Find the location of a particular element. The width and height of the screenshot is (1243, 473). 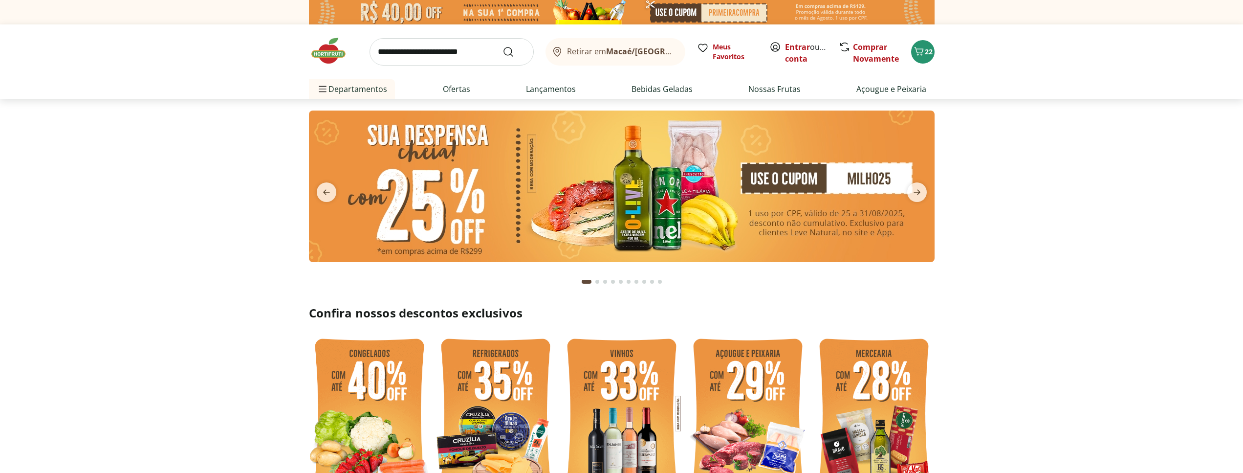

button: Go to page 10 from fs-carousel is located at coordinates (660, 281).